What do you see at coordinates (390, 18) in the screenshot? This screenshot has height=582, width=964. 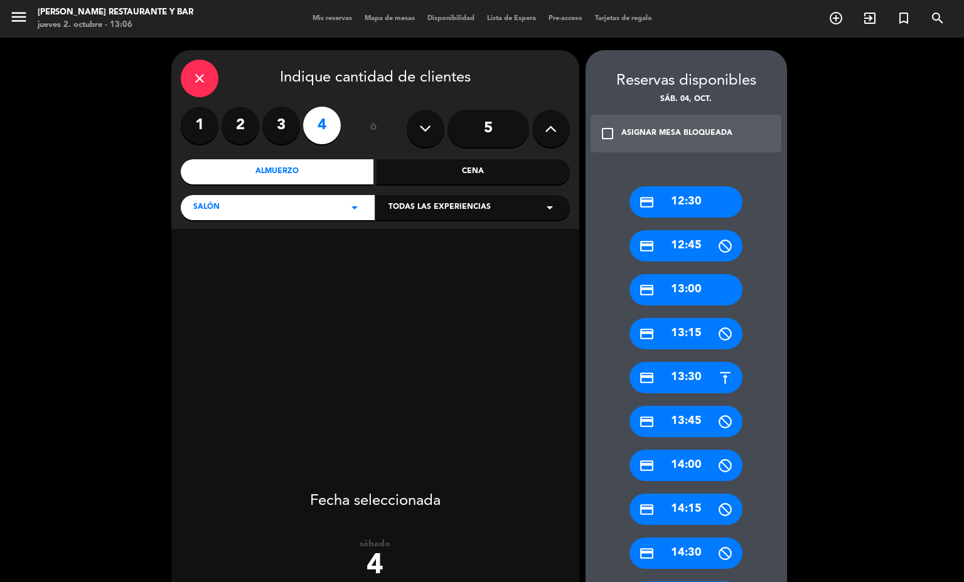 I see `span: Mapa de mesas` at bounding box center [390, 18].